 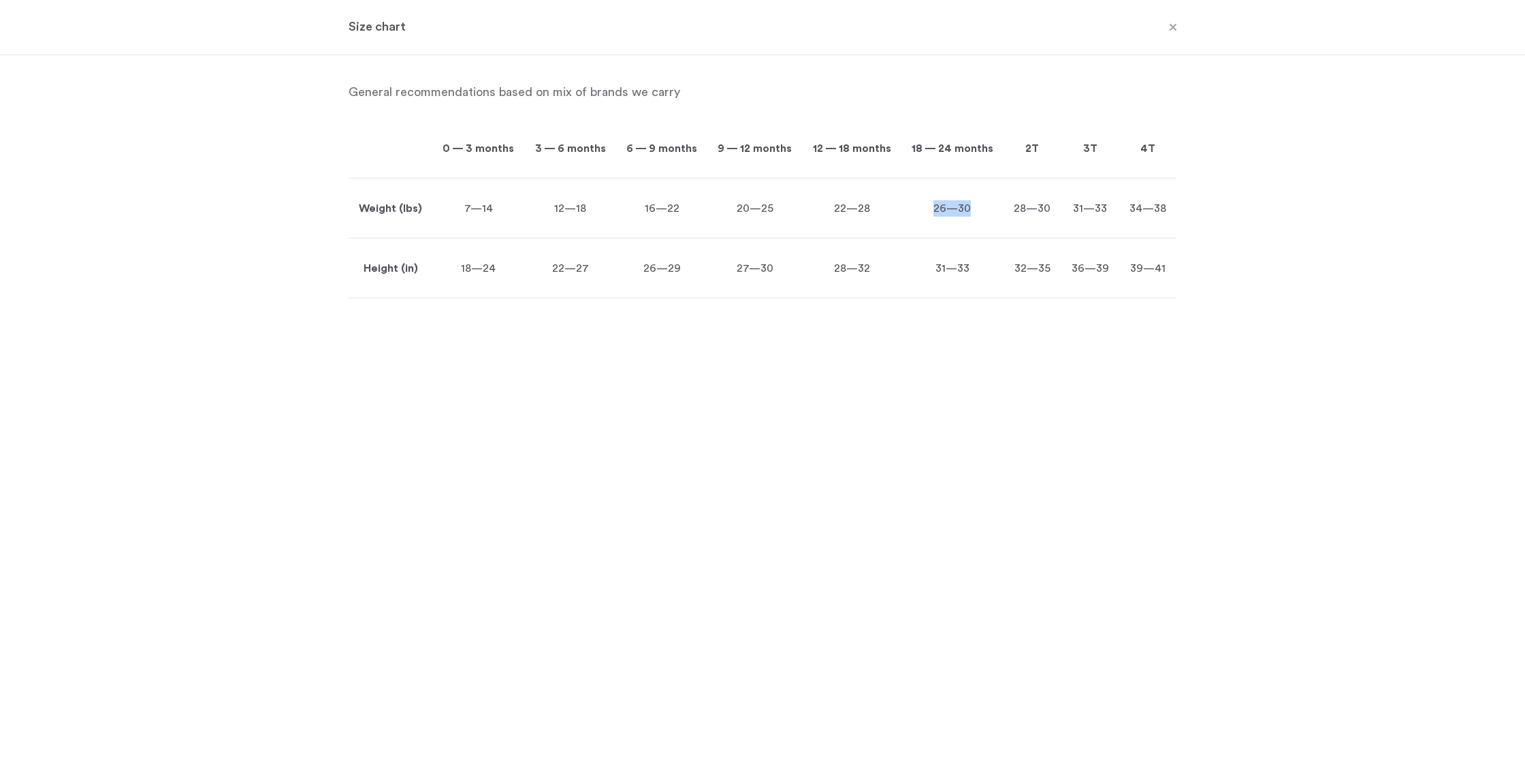 I want to click on strong: 0 — 3 months, so click(x=478, y=148).